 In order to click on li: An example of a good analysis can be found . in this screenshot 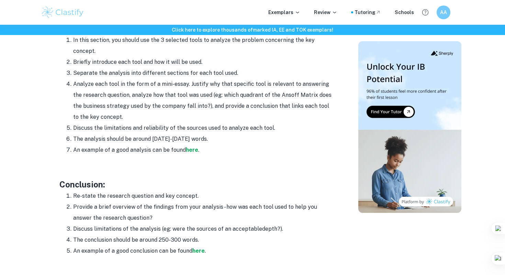, I will do `click(204, 150)`.